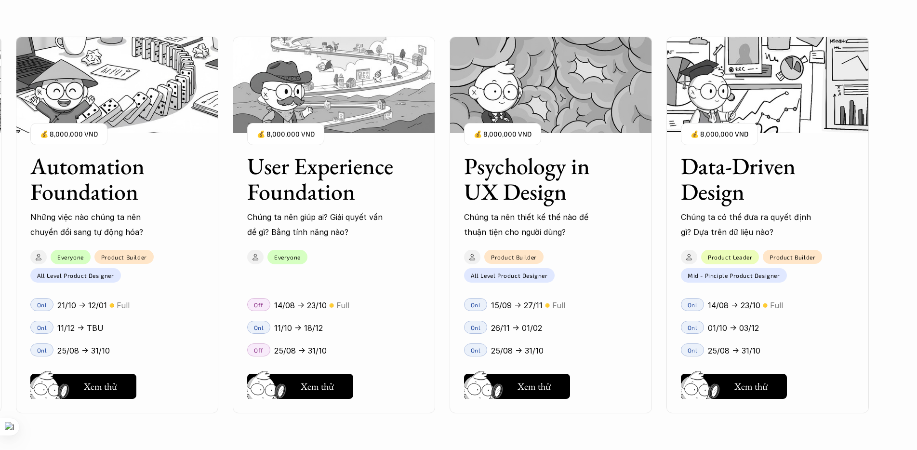 The image size is (917, 450). I want to click on p: Mid - Pinciple Product Designer, so click(734, 275).